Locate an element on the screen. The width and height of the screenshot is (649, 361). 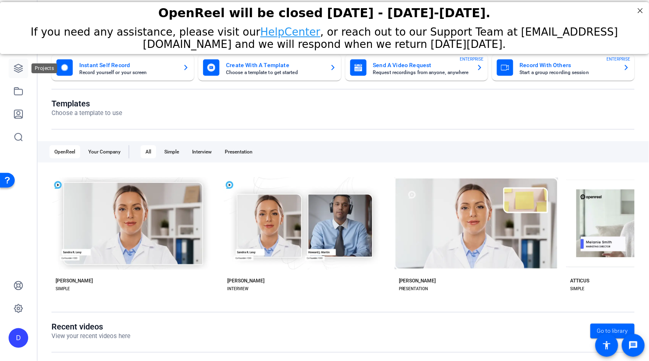
span: If you need any assistance, please visit our , or reach out to our Support Team at [EMAIL_ADDRESS... is located at coordinates (325, 36).